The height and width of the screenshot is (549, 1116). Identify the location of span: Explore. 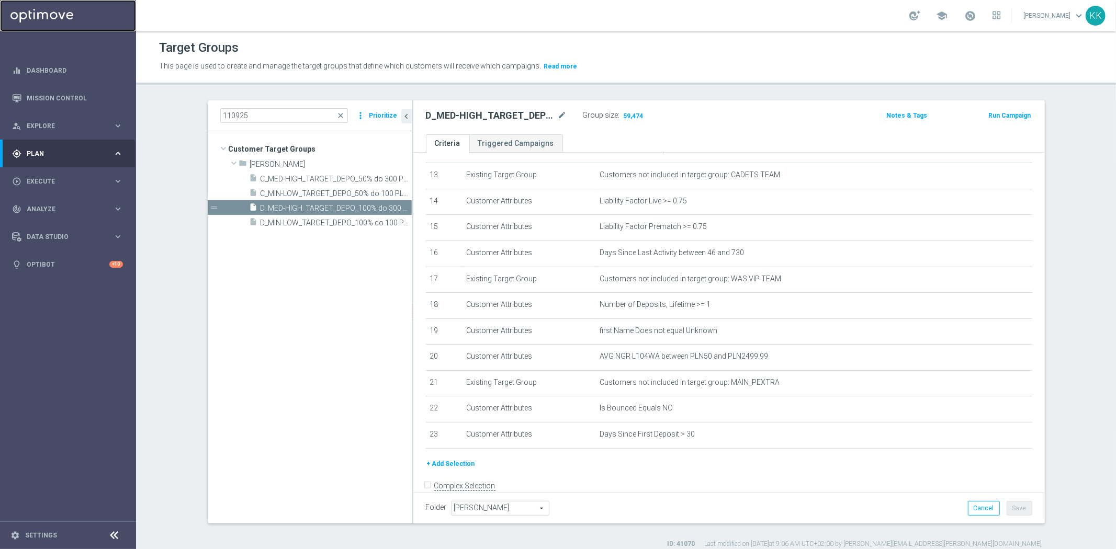
(70, 126).